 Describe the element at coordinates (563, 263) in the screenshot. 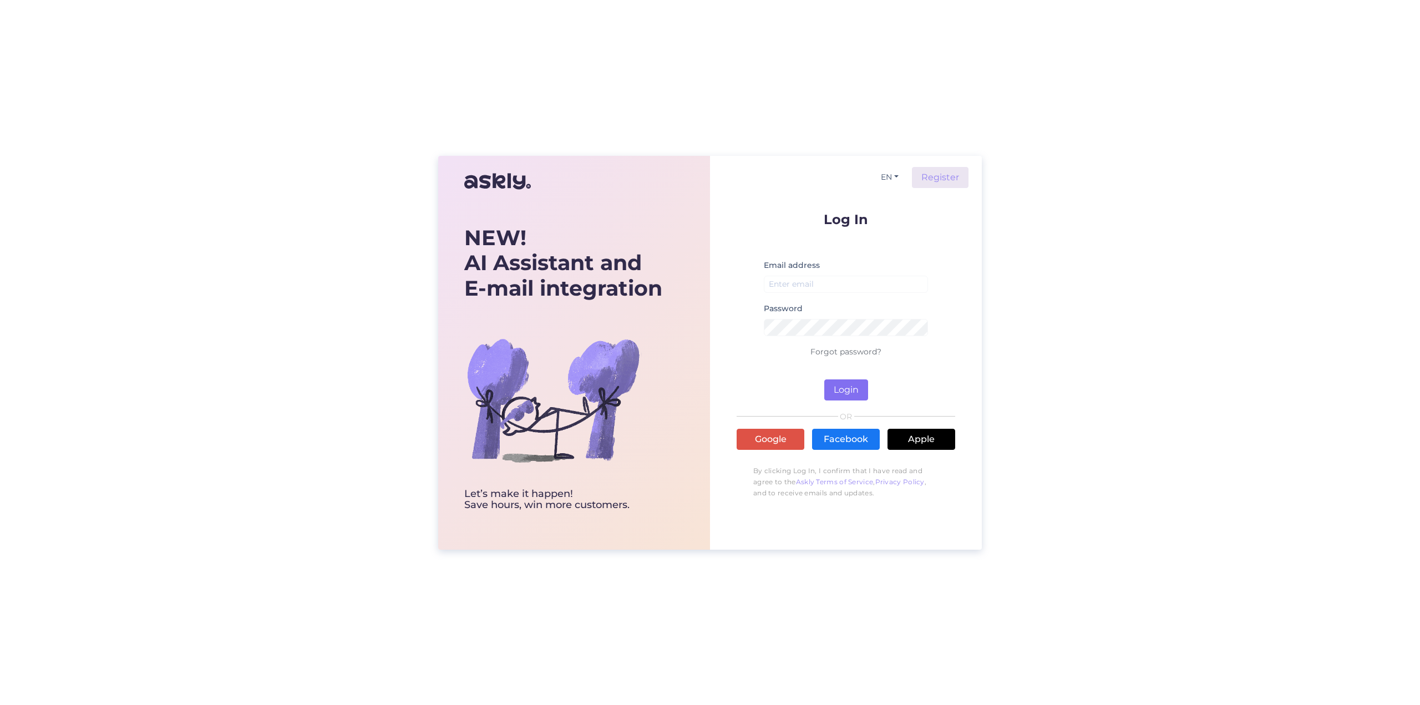

I see `div: AI Assistant and E-mail integration` at that location.